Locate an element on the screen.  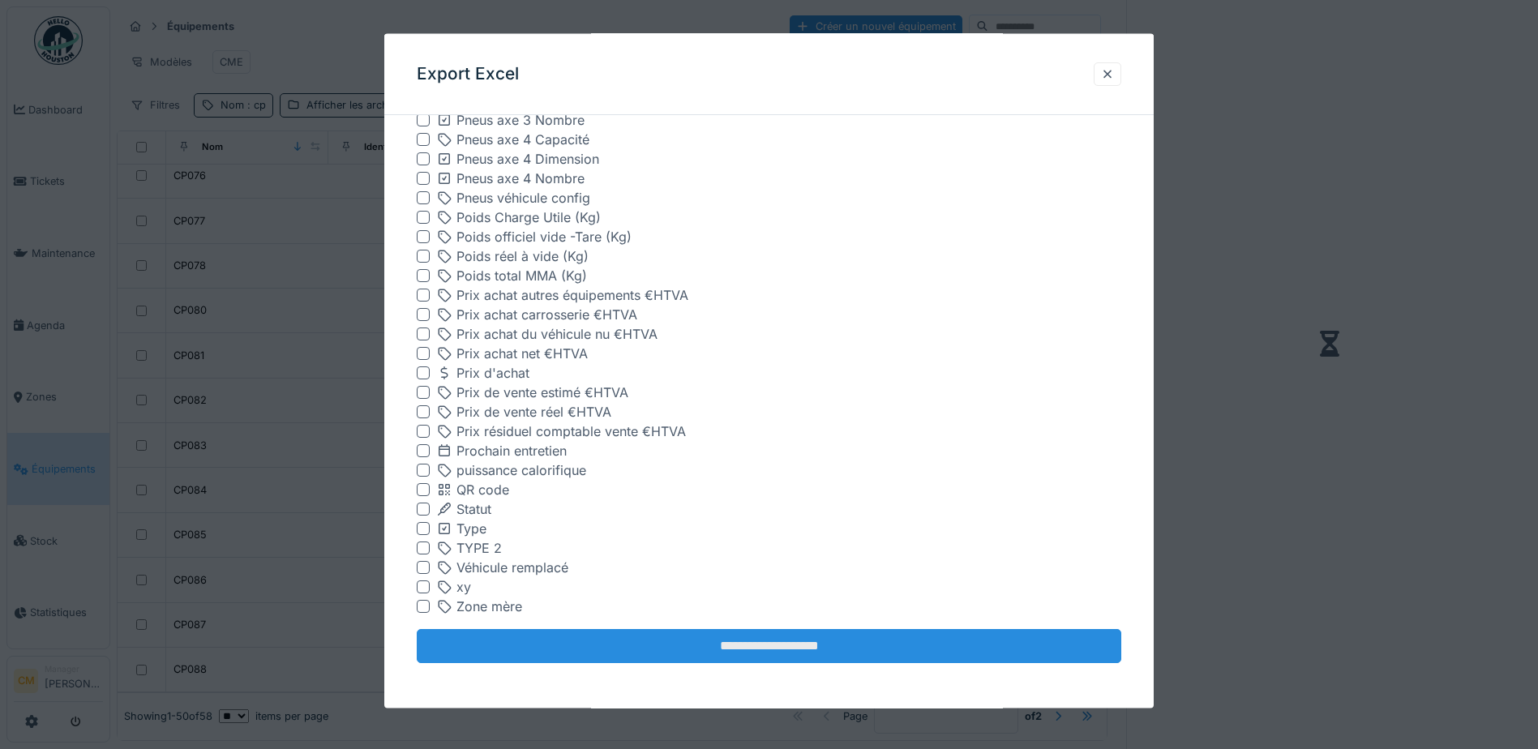
div: Prix résiduel comptable vente €HTVA is located at coordinates (561, 431).